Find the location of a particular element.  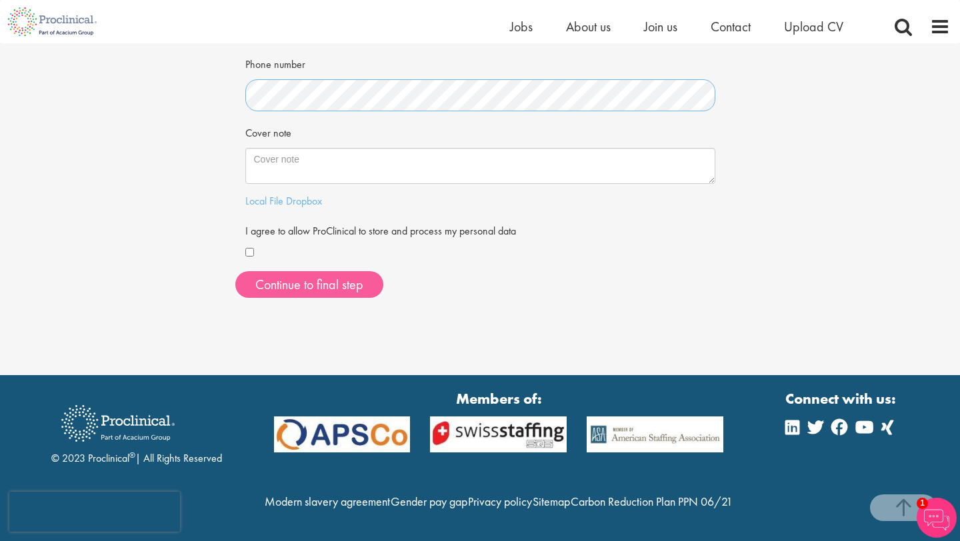

div: © 2023 Proclinical | All Rights Reserved is located at coordinates (137, 431).